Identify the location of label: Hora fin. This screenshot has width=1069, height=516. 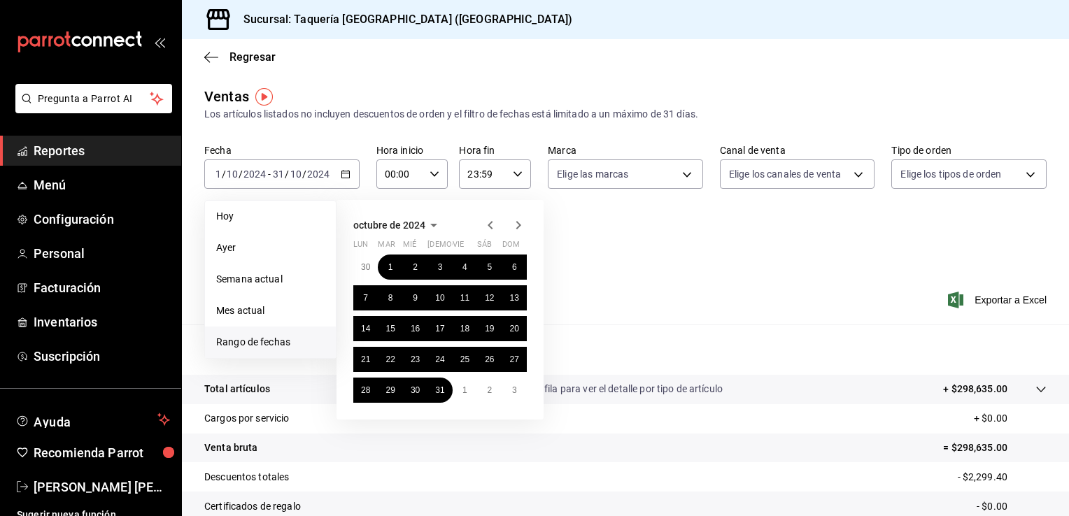
(494, 150).